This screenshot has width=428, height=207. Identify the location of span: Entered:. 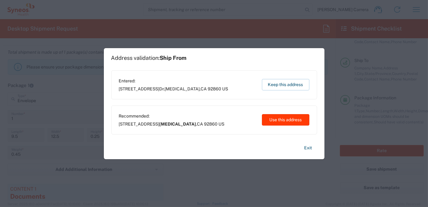
(173, 81).